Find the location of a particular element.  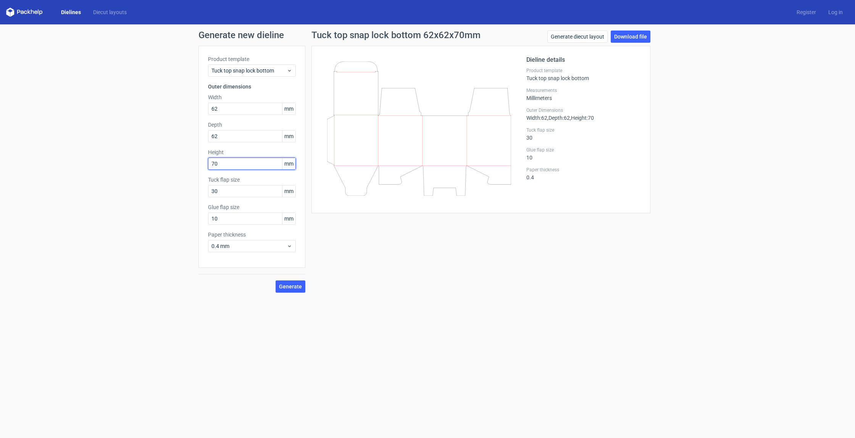

button: Generate is located at coordinates (290, 287).